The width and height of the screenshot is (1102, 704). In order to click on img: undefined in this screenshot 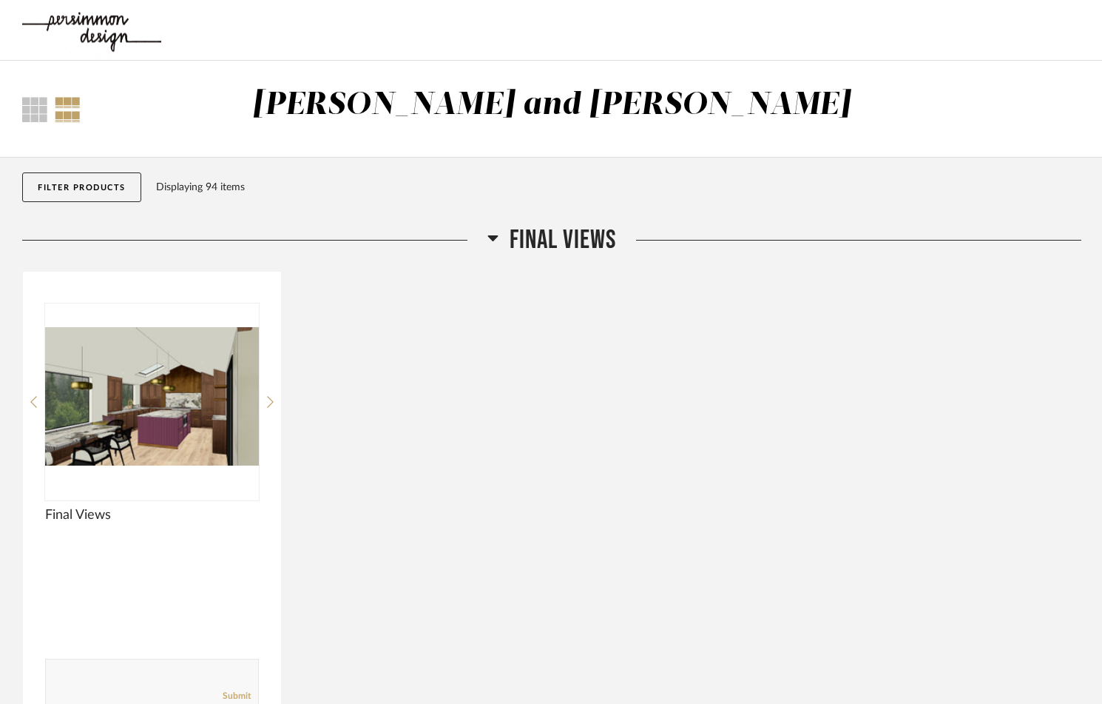, I will do `click(152, 396)`.